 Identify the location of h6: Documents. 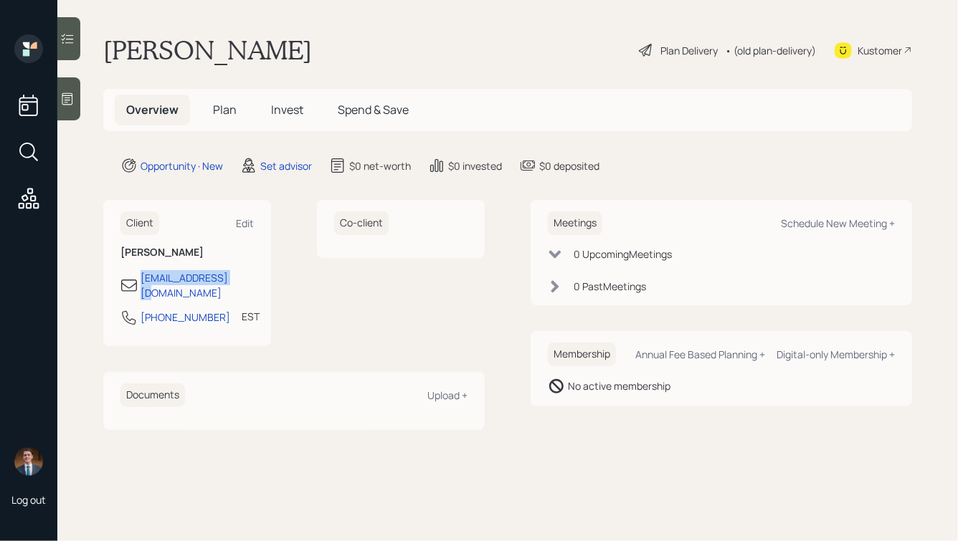
(153, 395).